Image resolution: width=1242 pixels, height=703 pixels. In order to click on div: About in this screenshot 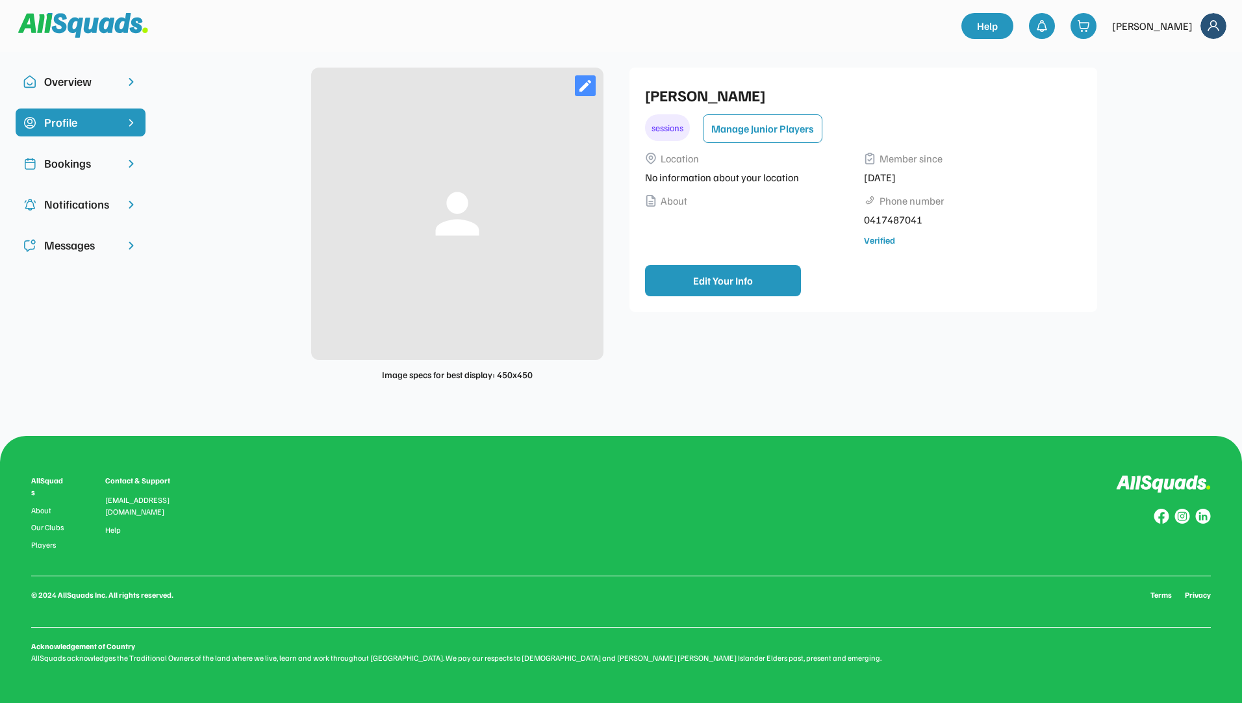, I will do `click(674, 201)`.